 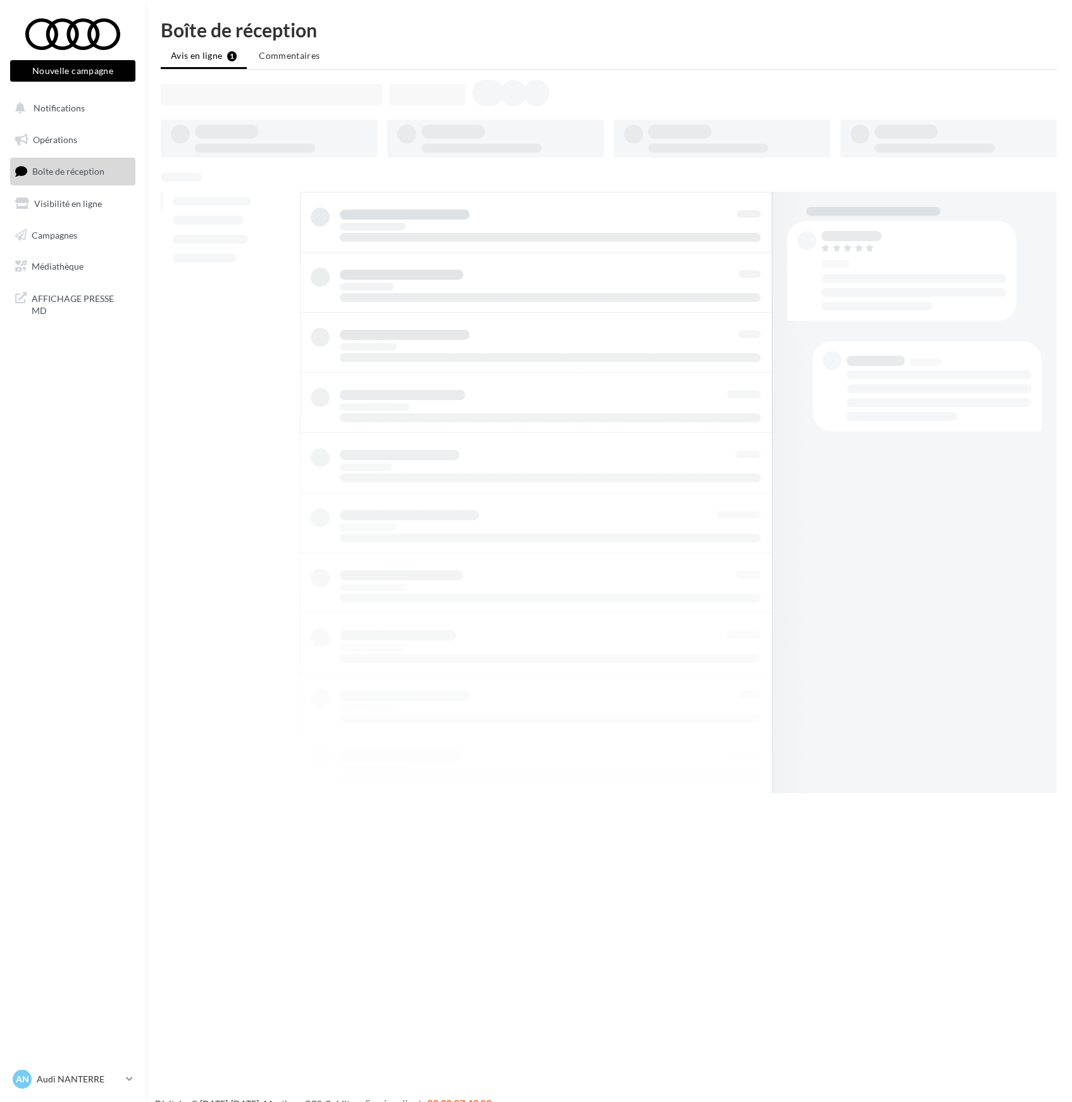 I want to click on button: Nouvelle campagne, so click(x=73, y=71).